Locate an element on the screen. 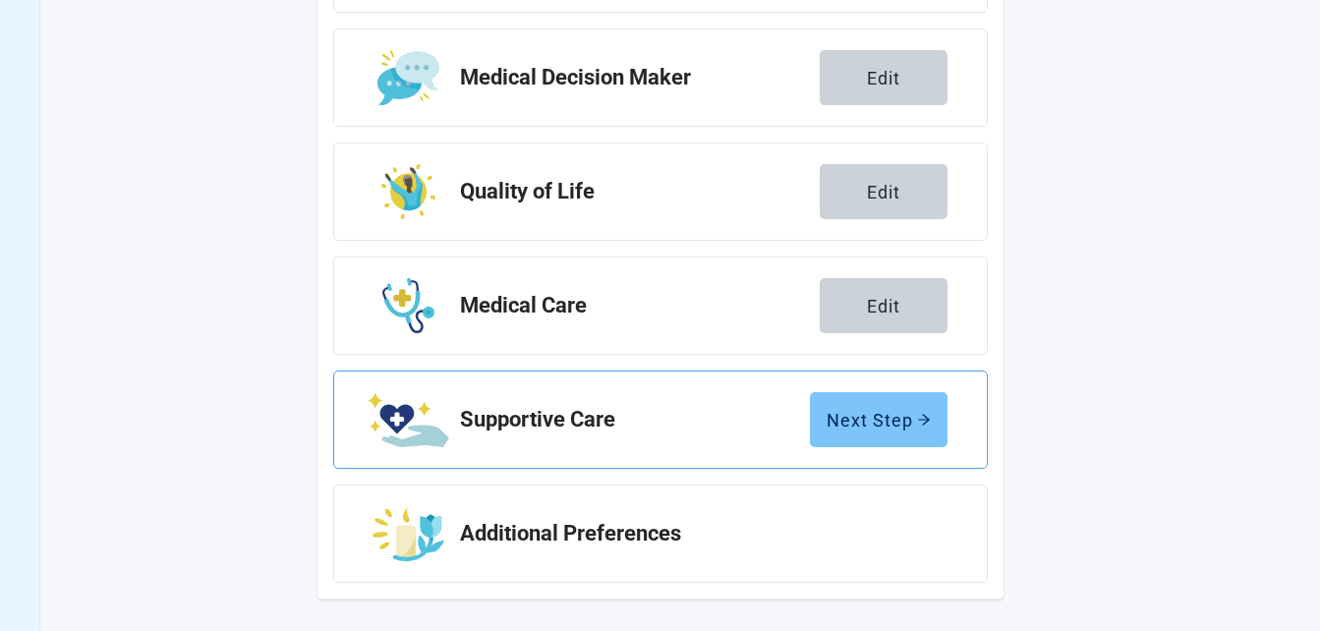 This screenshot has height=631, width=1320. button: Next Steparrow-right is located at coordinates (879, 420).